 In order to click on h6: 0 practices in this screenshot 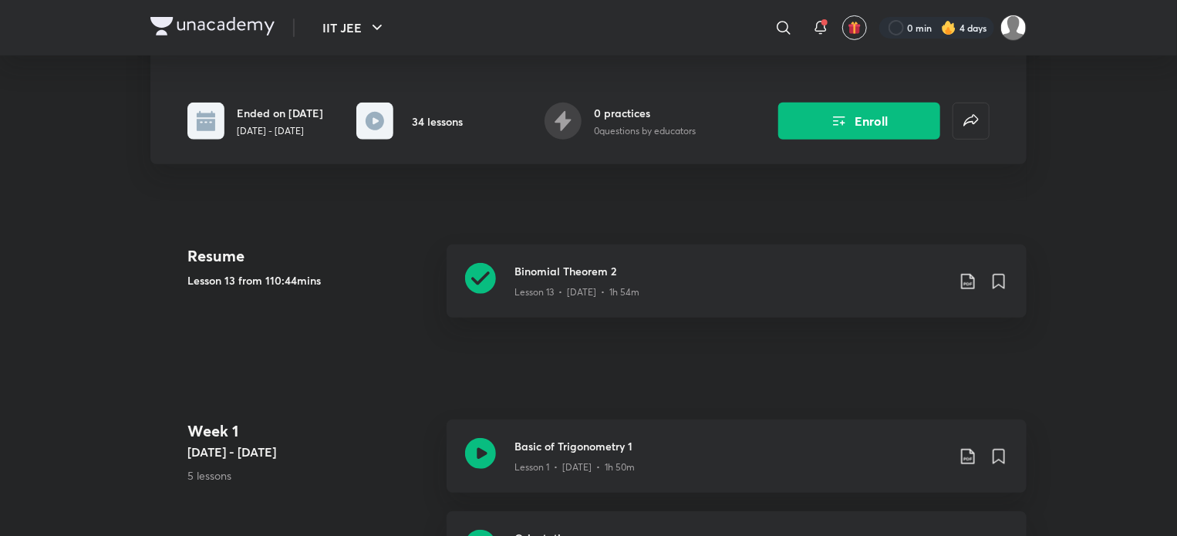, I will do `click(645, 113)`.